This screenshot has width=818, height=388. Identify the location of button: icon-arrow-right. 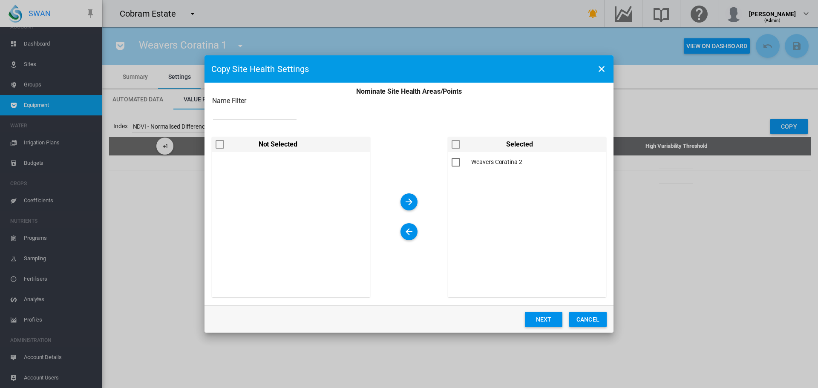
(409, 202).